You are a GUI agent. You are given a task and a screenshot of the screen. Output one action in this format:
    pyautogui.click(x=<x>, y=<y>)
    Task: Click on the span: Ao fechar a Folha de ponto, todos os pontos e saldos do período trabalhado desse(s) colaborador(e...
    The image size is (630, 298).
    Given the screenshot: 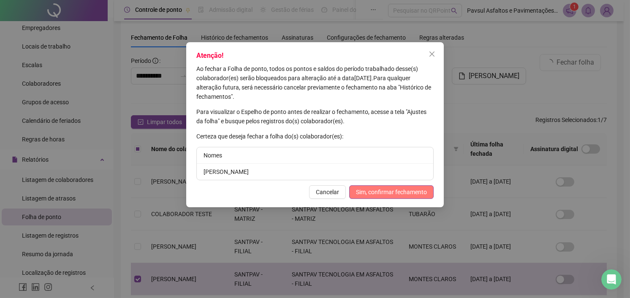 What is the action you would take?
    pyautogui.click(x=307, y=73)
    